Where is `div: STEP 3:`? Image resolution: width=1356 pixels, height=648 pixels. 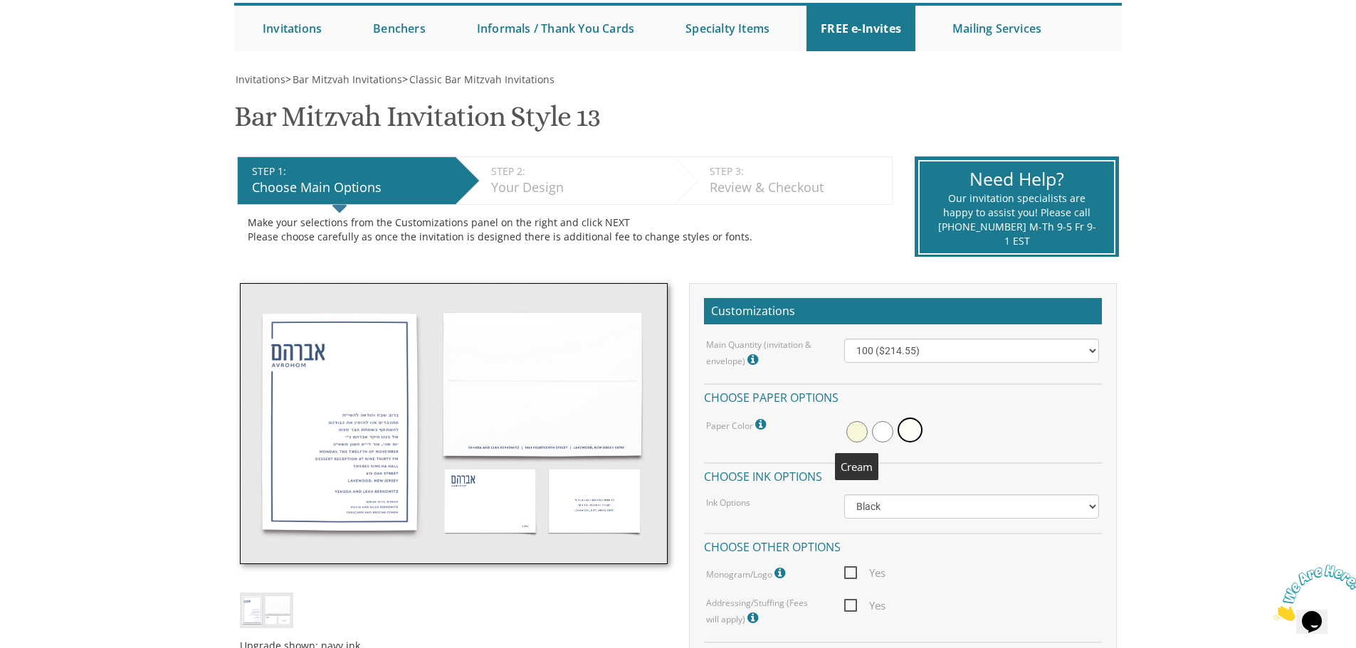
div: STEP 3: is located at coordinates (797, 172).